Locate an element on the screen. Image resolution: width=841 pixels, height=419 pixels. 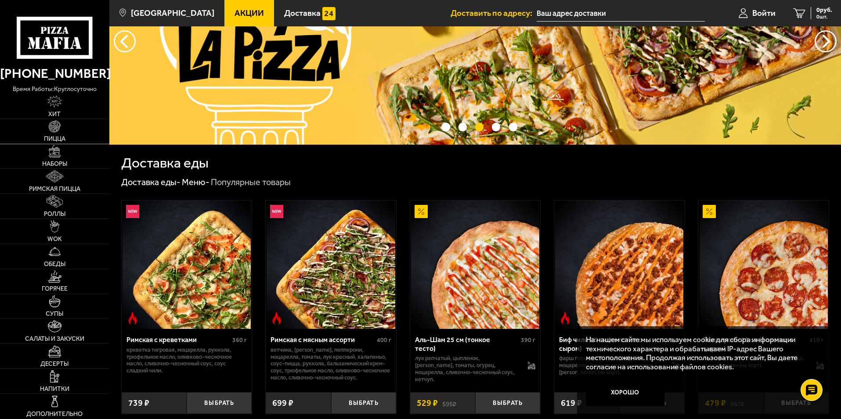
div: Аль-Шам 25 см (тонкое тесто) is located at coordinates (467, 344).